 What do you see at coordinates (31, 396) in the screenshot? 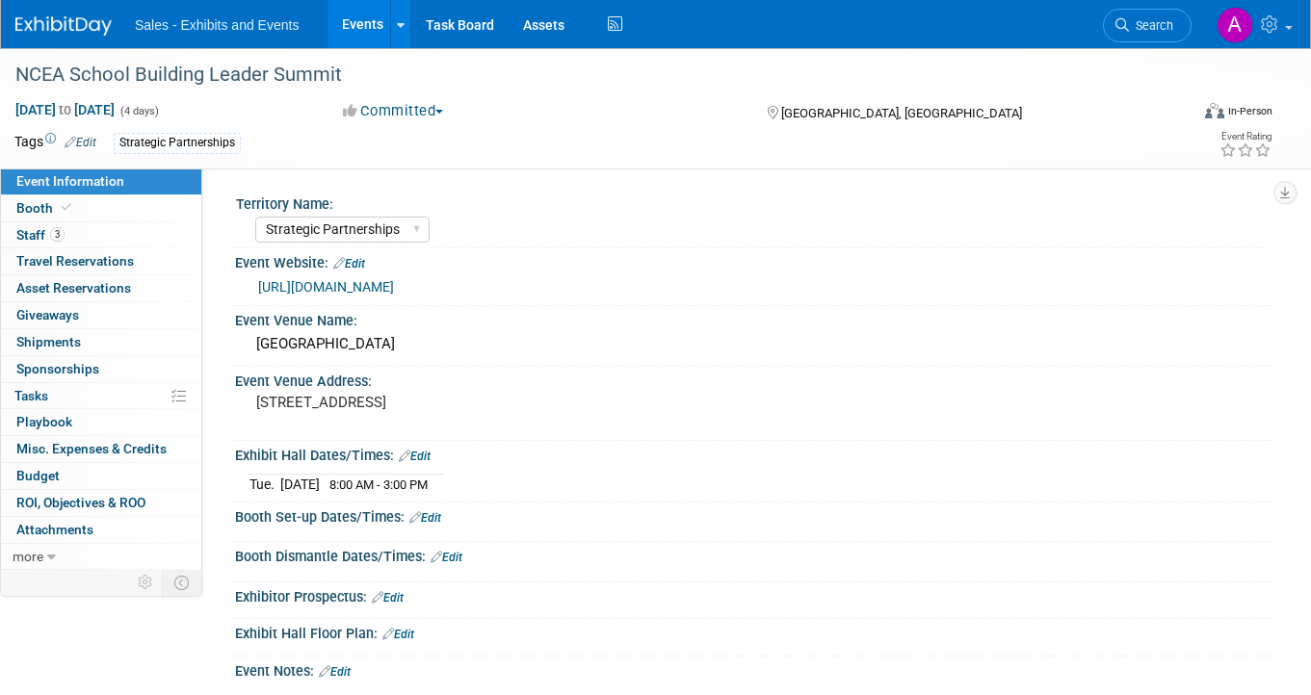
I see `span: Tasks` at bounding box center [31, 396].